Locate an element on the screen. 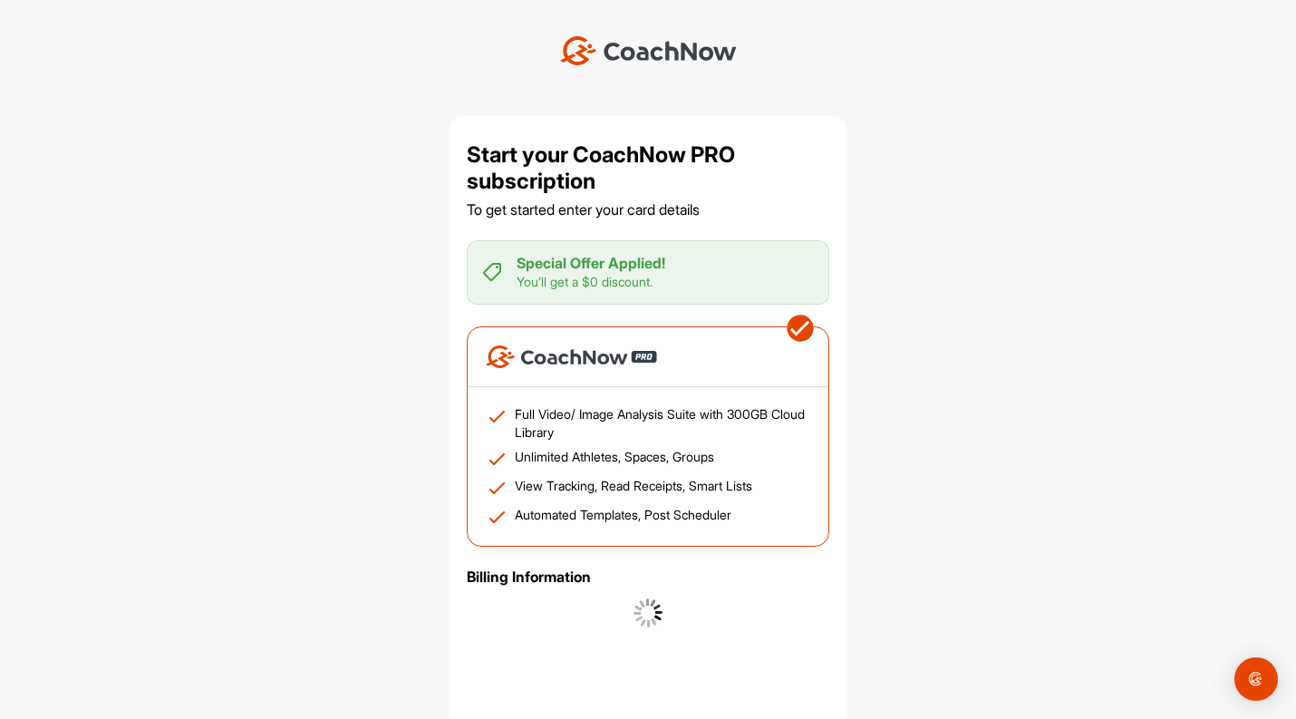  p: Automated Templates, Post Scheduler is located at coordinates (623, 517).